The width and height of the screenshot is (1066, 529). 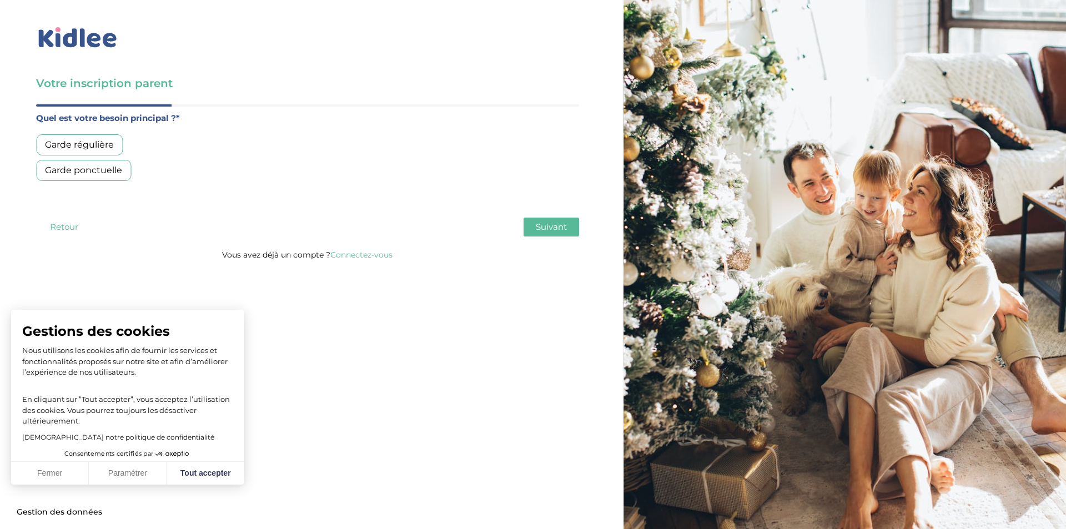 I want to click on p: Vous avez déjà un compte ?, so click(x=308, y=255).